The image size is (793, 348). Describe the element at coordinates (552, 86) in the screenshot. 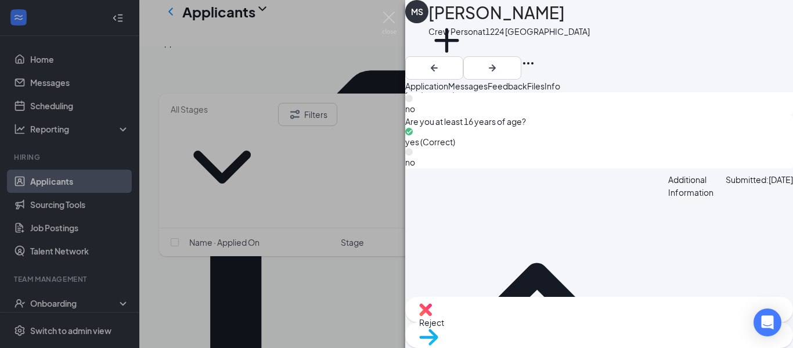

I see `span: Info` at that location.